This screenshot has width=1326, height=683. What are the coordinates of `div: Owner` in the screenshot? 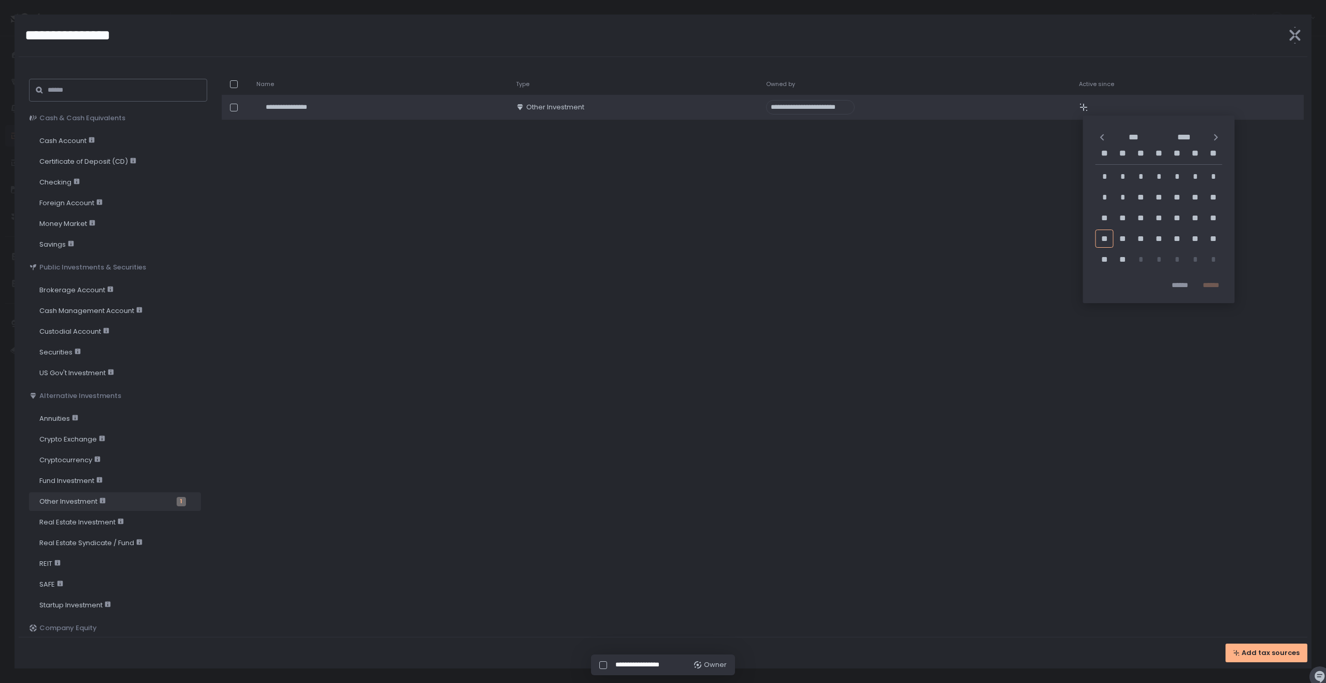 It's located at (710, 665).